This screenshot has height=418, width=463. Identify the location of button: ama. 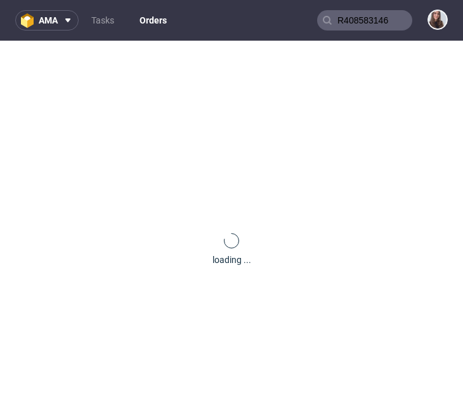
(47, 20).